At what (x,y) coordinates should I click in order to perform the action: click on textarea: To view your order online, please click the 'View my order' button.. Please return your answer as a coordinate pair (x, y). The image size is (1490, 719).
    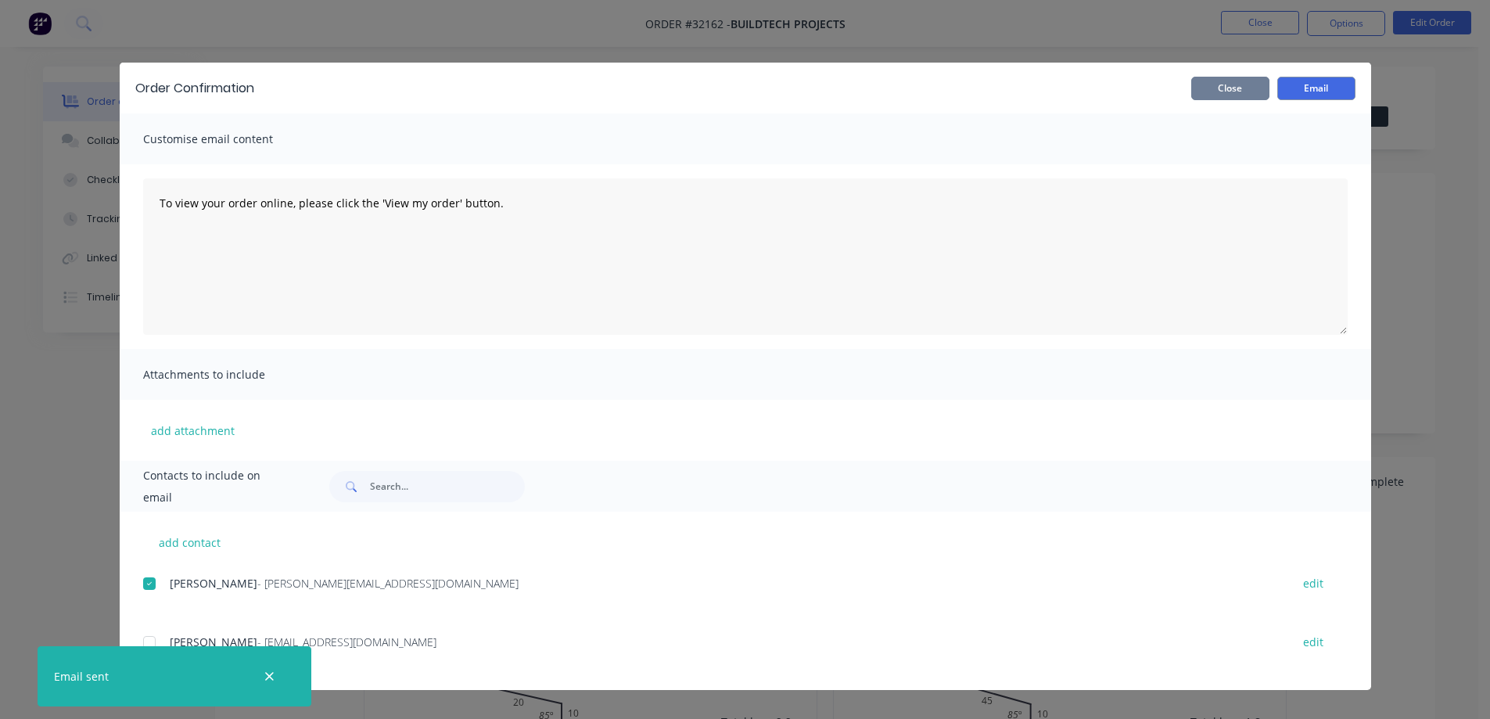
    Looking at the image, I should click on (745, 256).